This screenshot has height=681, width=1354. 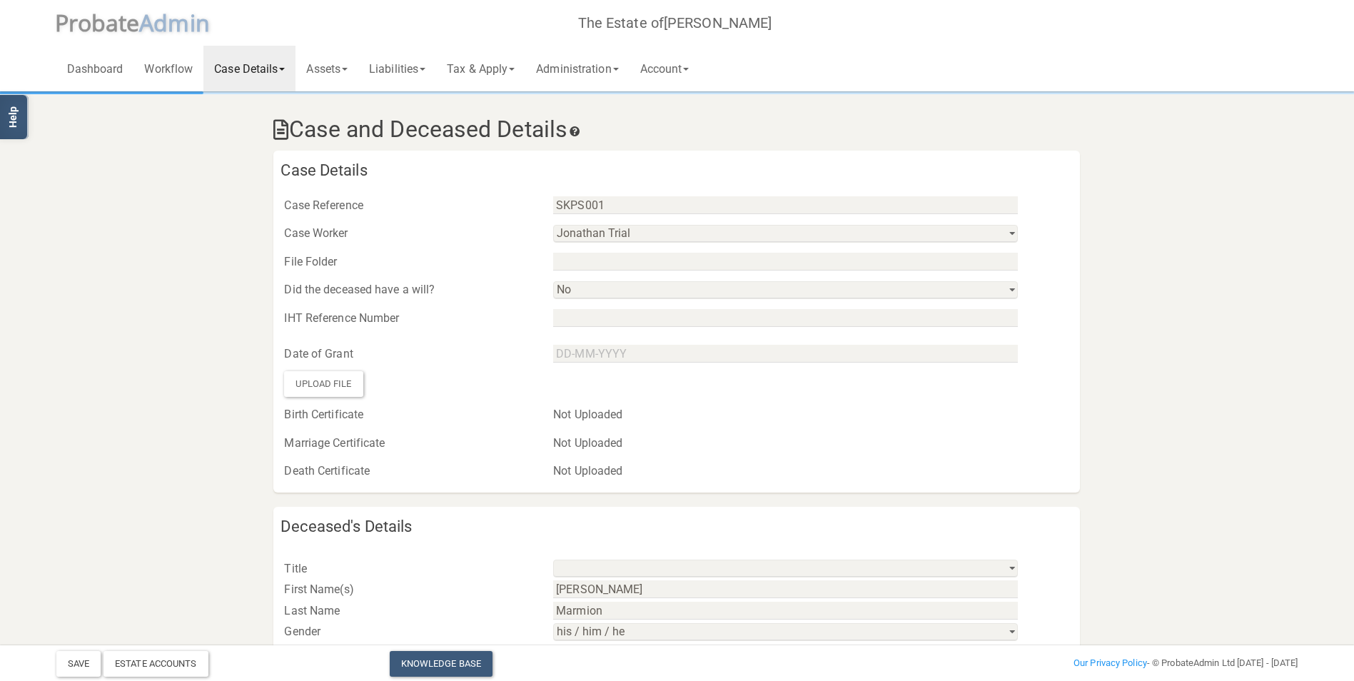 What do you see at coordinates (407, 611) in the screenshot?
I see `div: Last Name` at bounding box center [407, 611].